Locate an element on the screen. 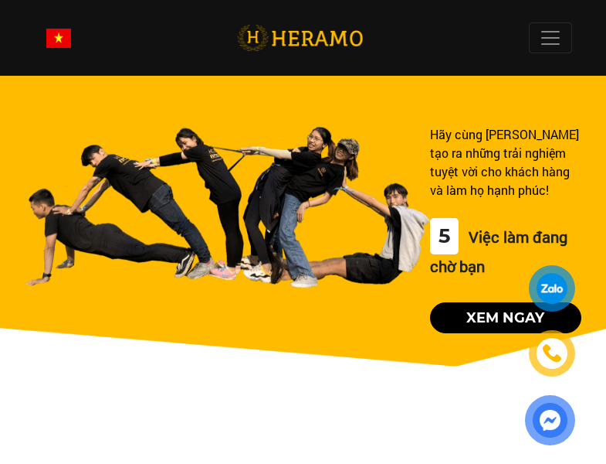  img: logo is located at coordinates (300, 38).